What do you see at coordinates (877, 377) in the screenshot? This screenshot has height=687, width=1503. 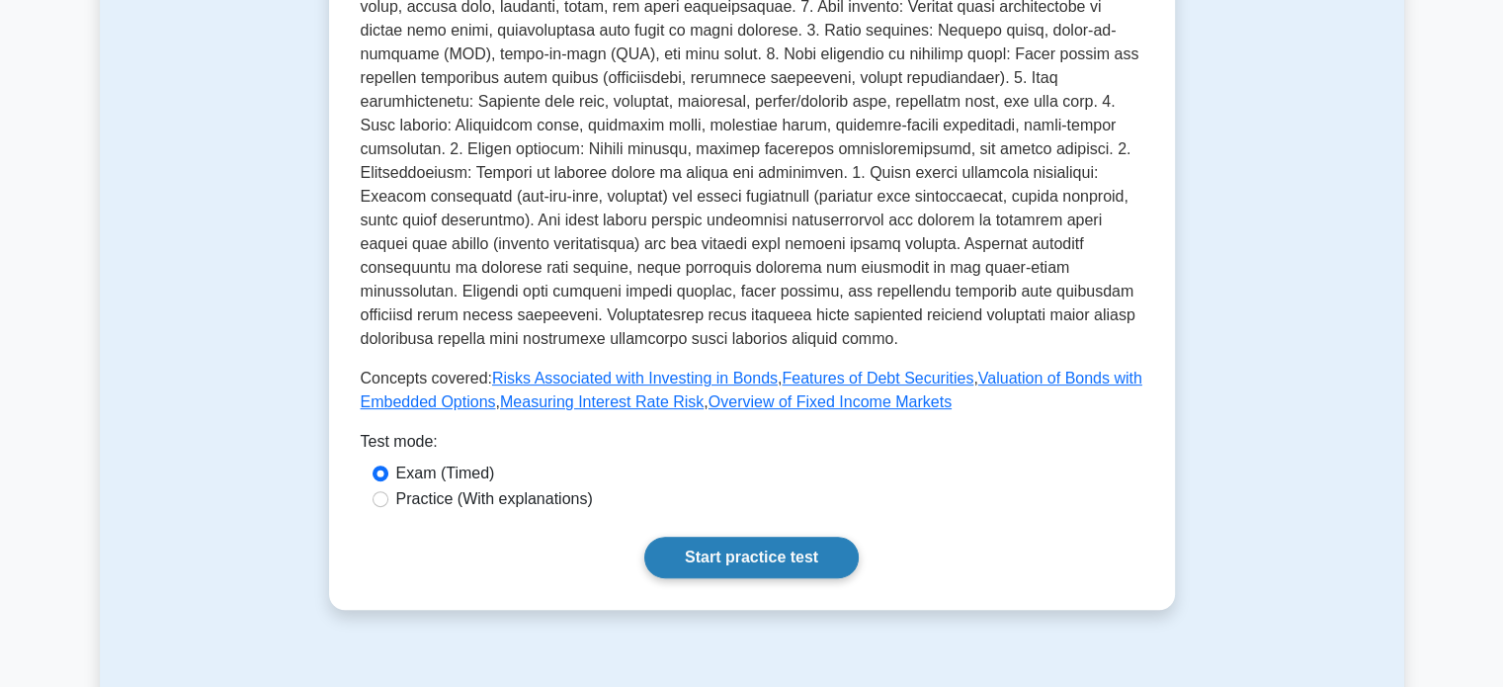 I see `a: Features of Debt Securities` at bounding box center [877, 377].